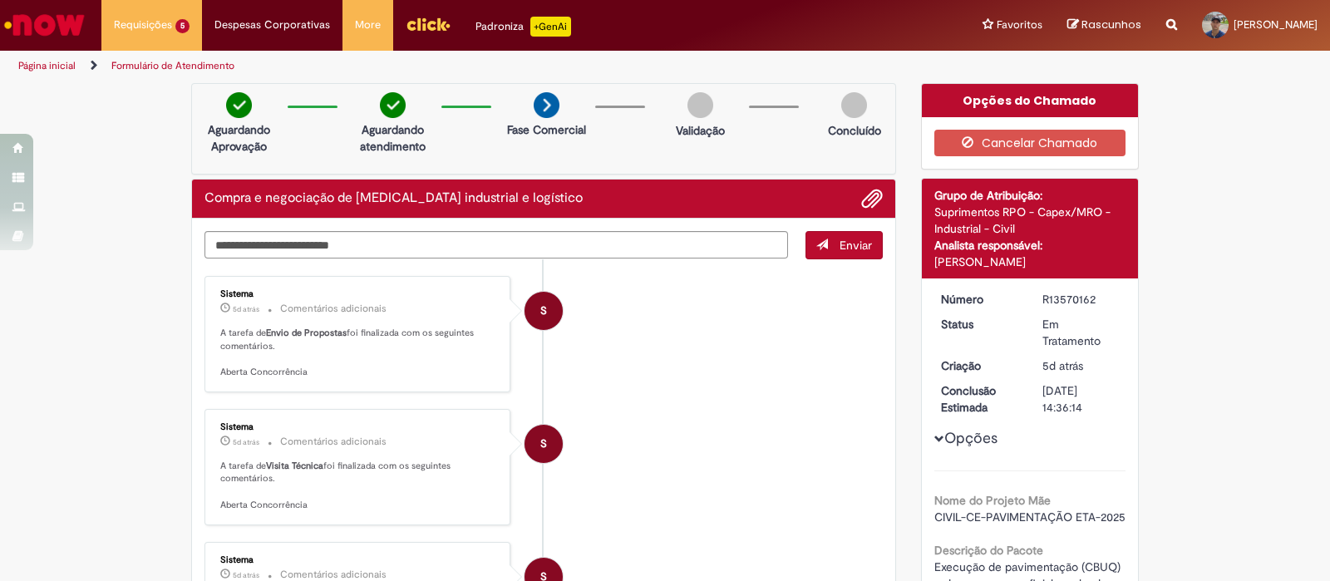 The width and height of the screenshot is (1330, 581). Describe the element at coordinates (979, 366) in the screenshot. I see `dt: Criação` at that location.